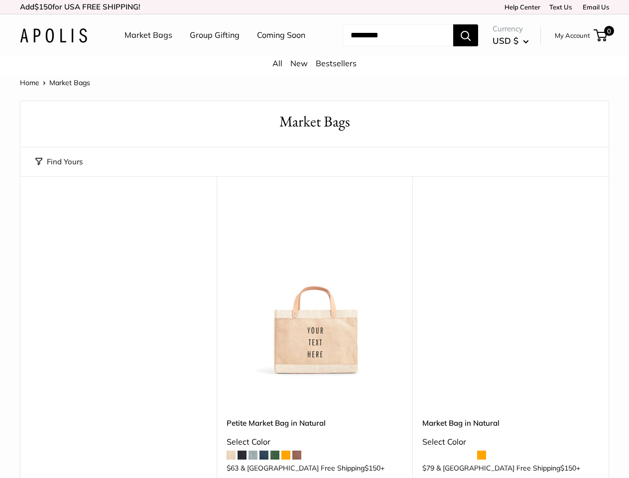  I want to click on a: Text Us, so click(560, 7).